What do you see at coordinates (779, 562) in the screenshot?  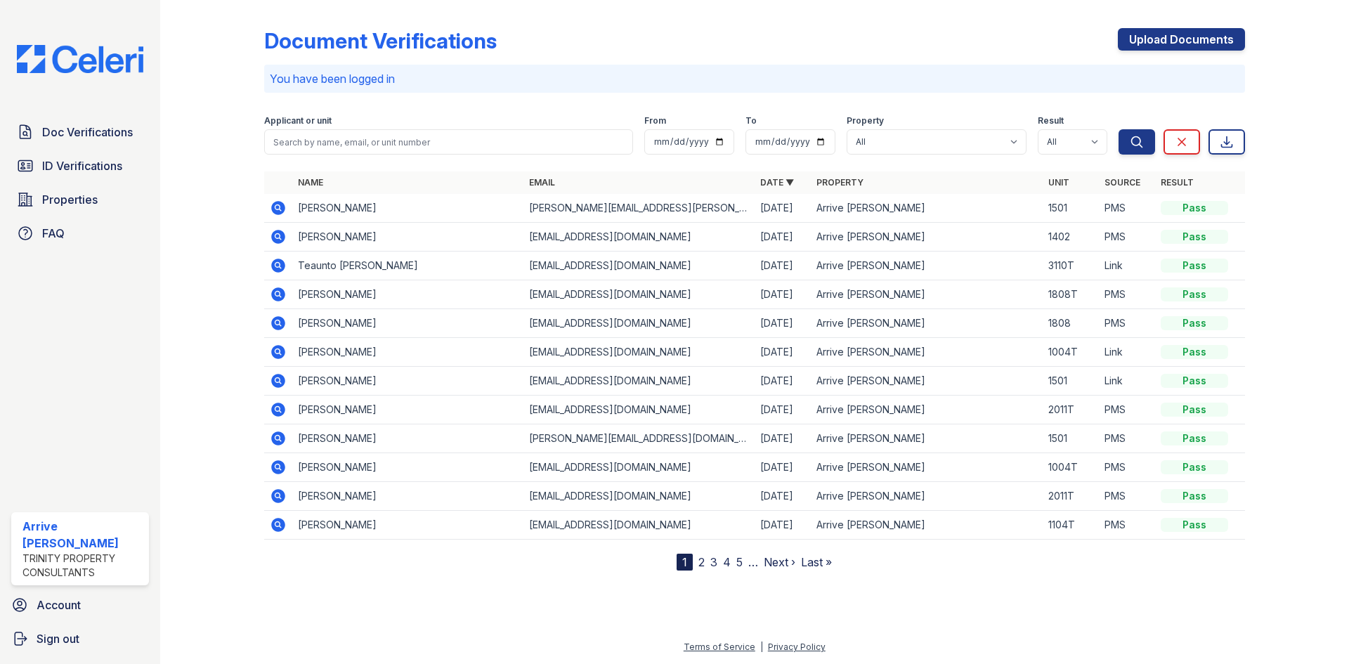 I see `a: Next ›` at bounding box center [779, 562].